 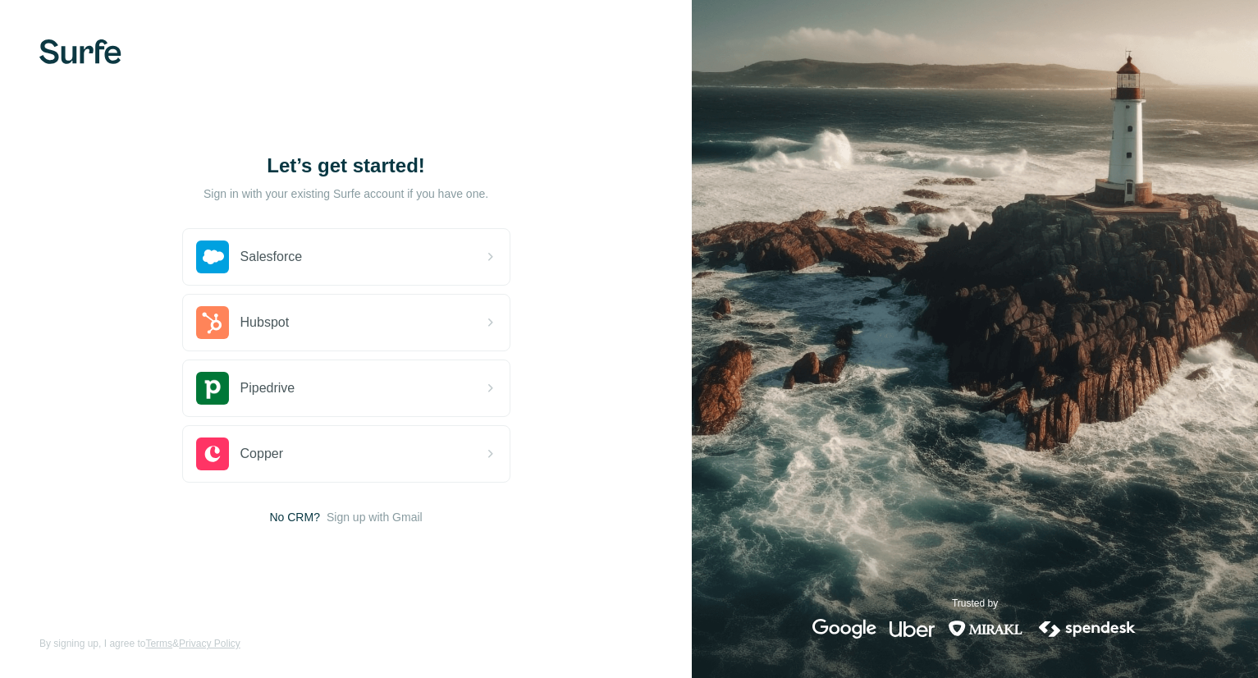 What do you see at coordinates (1088, 629) in the screenshot?
I see `img: spendesk's logo` at bounding box center [1088, 629].